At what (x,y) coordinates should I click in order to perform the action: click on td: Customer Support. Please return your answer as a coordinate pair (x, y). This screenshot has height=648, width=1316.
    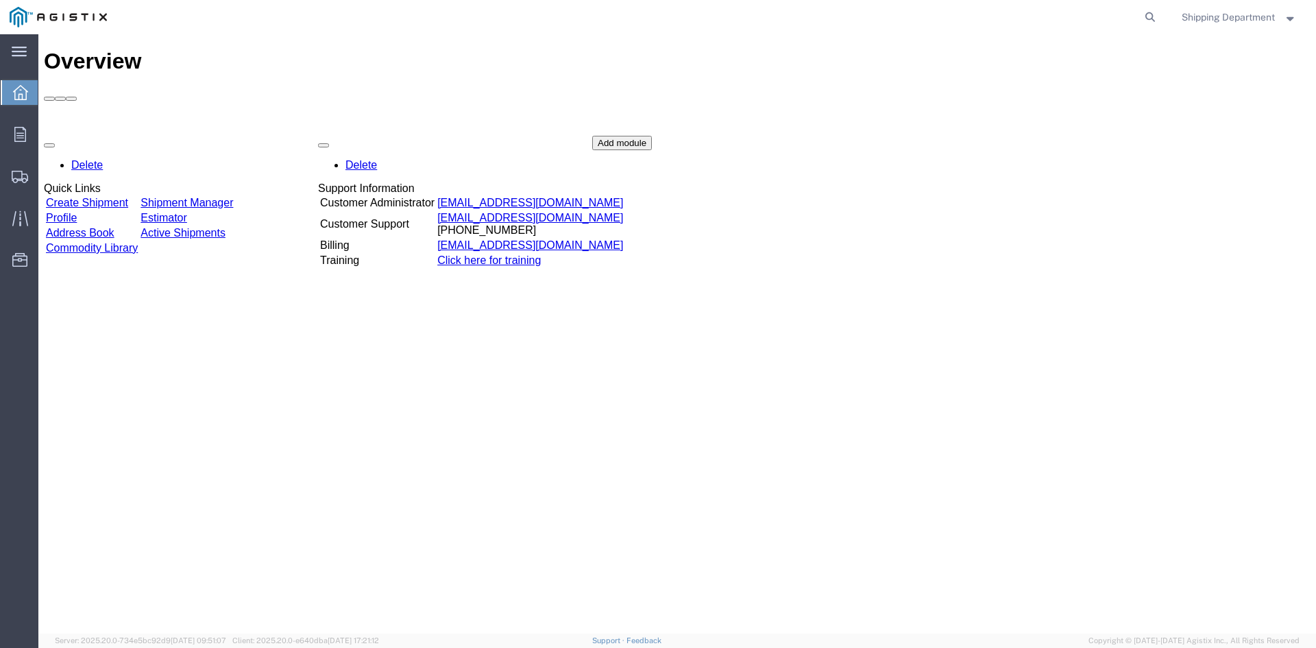
    Looking at the image, I should click on (338, 190).